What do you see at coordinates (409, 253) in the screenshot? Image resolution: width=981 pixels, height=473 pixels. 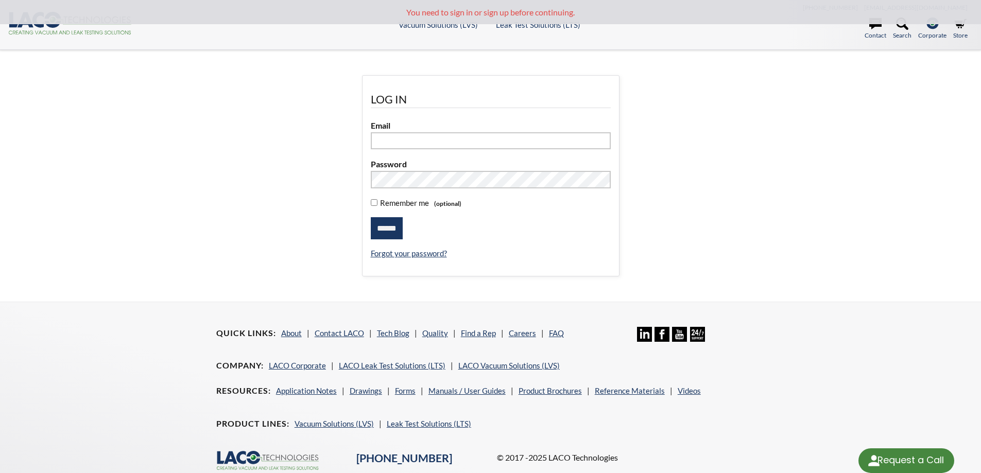 I see `a: Forgot your password?` at bounding box center [409, 253].